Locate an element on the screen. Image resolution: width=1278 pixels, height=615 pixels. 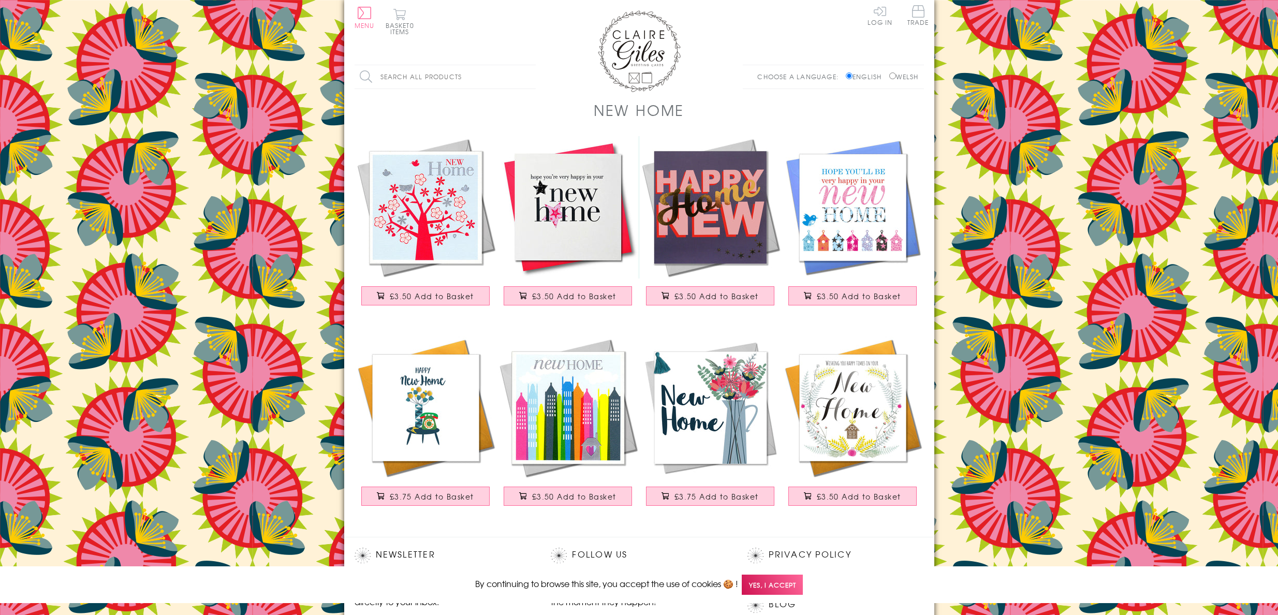
a: New Home Card, Flowers & Phone, New Home, Embellished with colourful pompoms £3.75 Add to Basket is located at coordinates (425, 426).